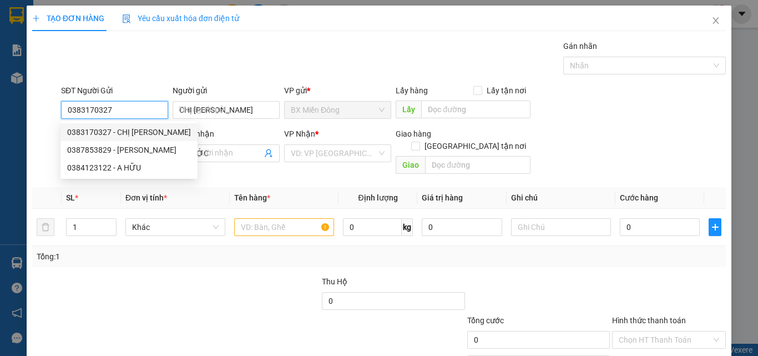 This screenshot has width=758, height=356. I want to click on span: environment, so click(9, 65).